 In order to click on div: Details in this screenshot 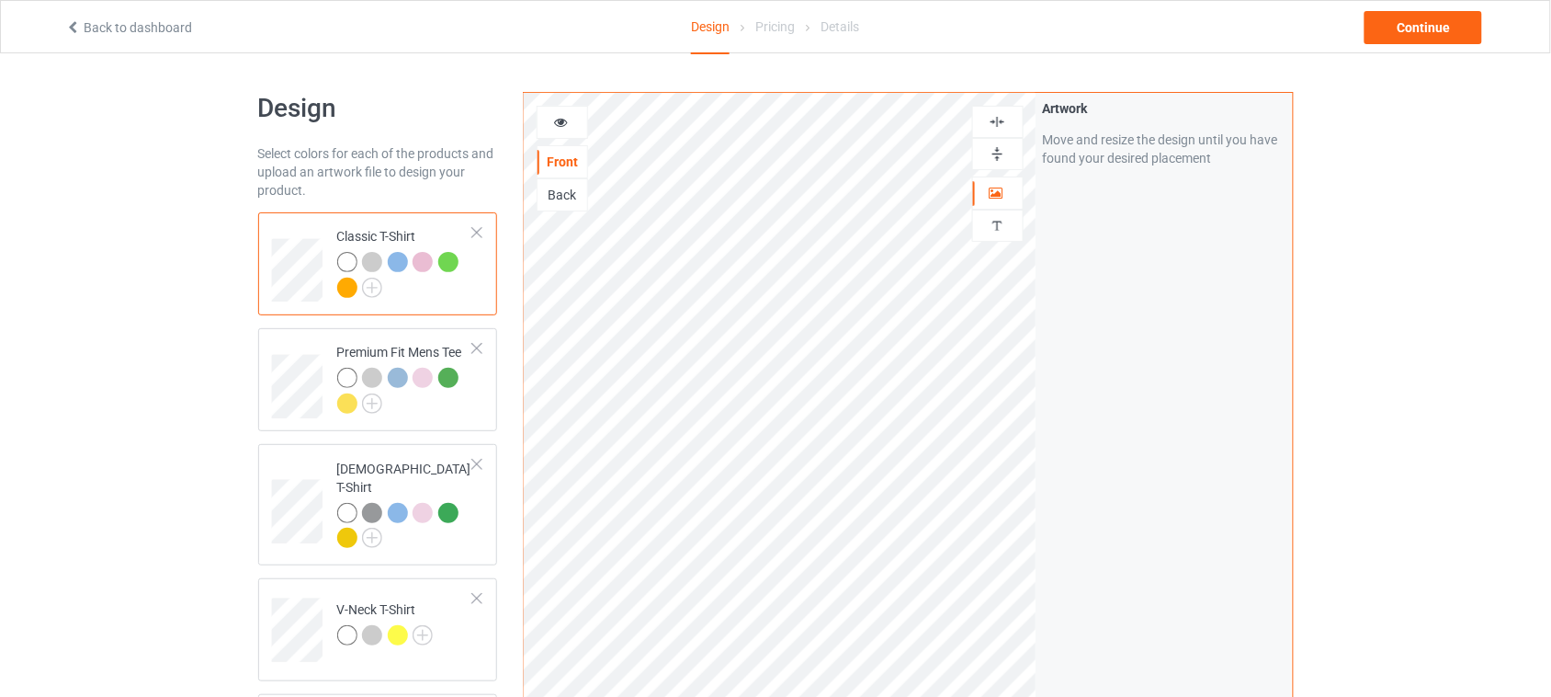, I will do `click(841, 27)`.